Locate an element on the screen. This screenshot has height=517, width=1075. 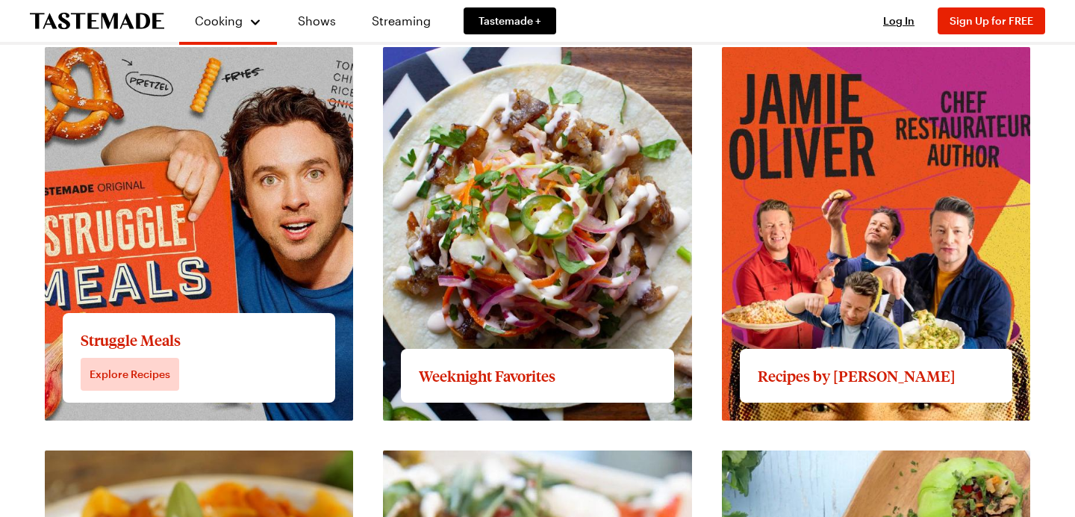
a: View full content for Clean Eating is located at coordinates (817, 459).